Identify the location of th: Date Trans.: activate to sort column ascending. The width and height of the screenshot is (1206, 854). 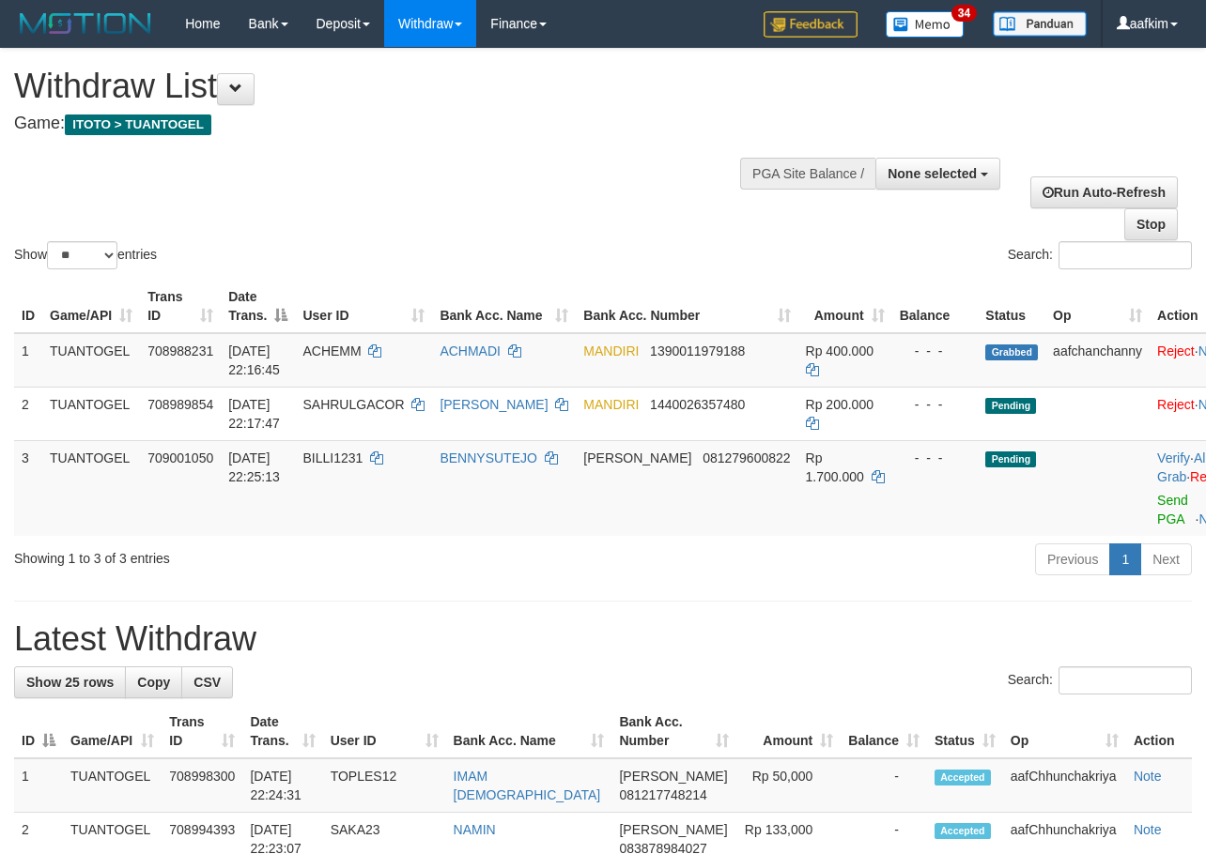
(282, 731).